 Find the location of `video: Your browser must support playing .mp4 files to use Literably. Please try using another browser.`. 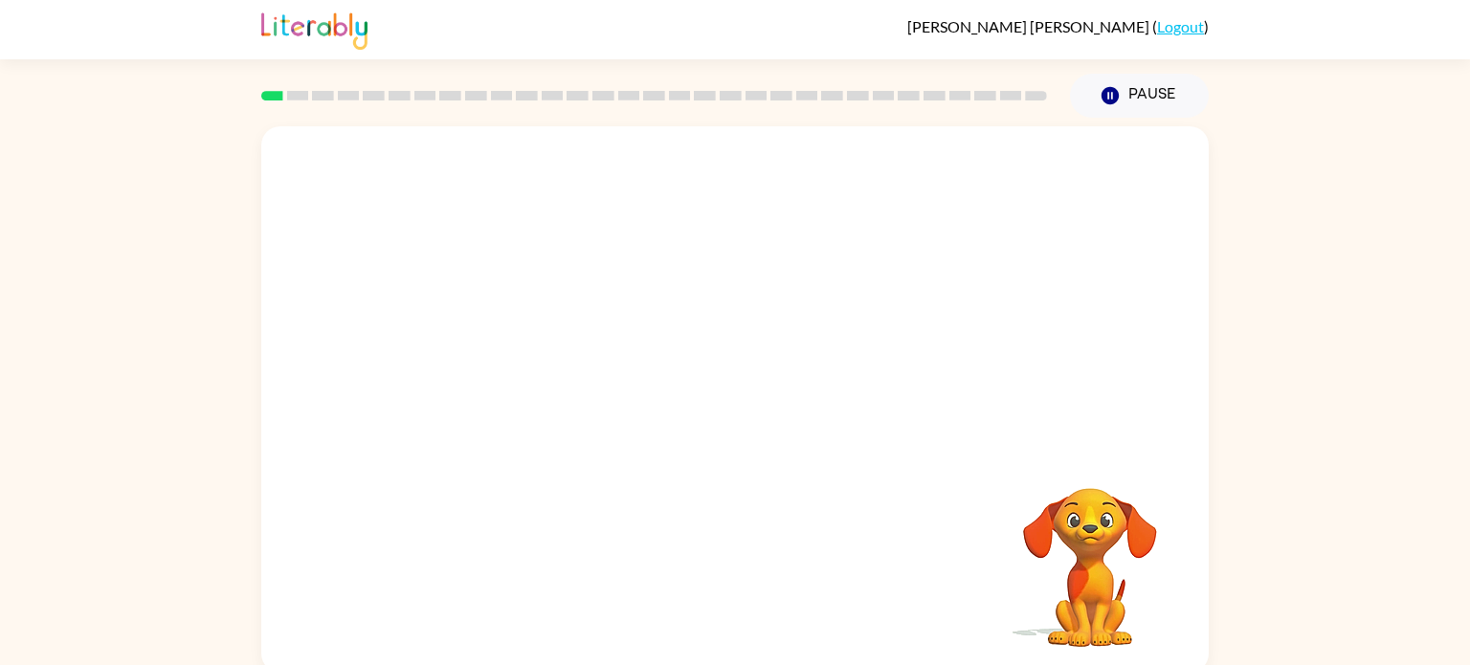

video: Your browser must support playing .mp4 files to use Literably. Please try using another browser. is located at coordinates (1090, 554).